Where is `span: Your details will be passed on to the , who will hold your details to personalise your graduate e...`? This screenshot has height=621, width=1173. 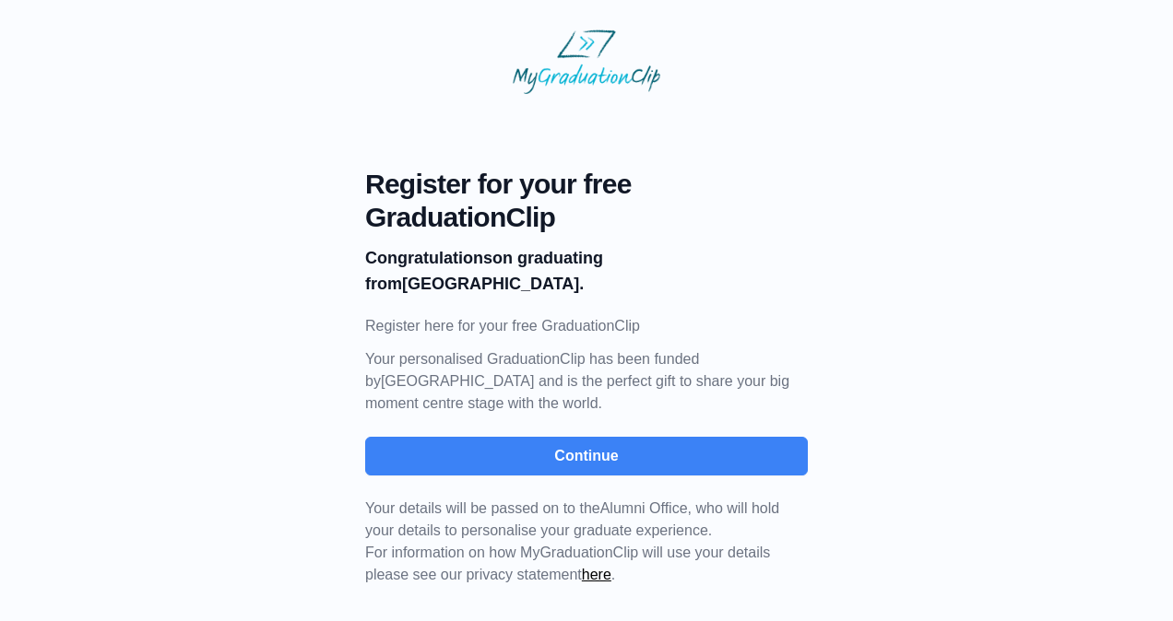
span: Your details will be passed on to the , who will hold your details to personalise your graduate e... is located at coordinates (572, 519).